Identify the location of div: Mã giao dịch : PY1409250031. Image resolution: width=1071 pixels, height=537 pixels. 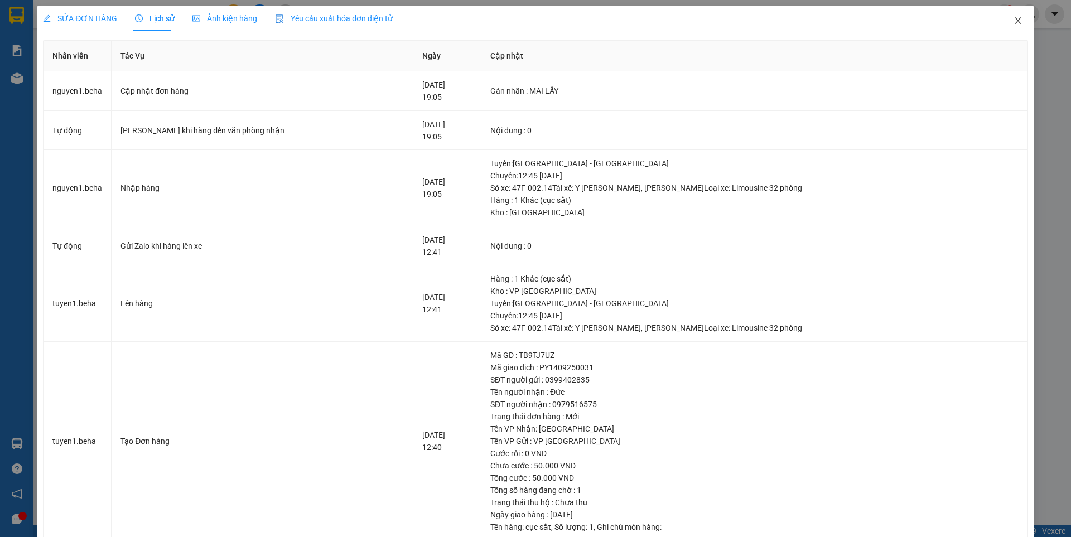
(754, 368).